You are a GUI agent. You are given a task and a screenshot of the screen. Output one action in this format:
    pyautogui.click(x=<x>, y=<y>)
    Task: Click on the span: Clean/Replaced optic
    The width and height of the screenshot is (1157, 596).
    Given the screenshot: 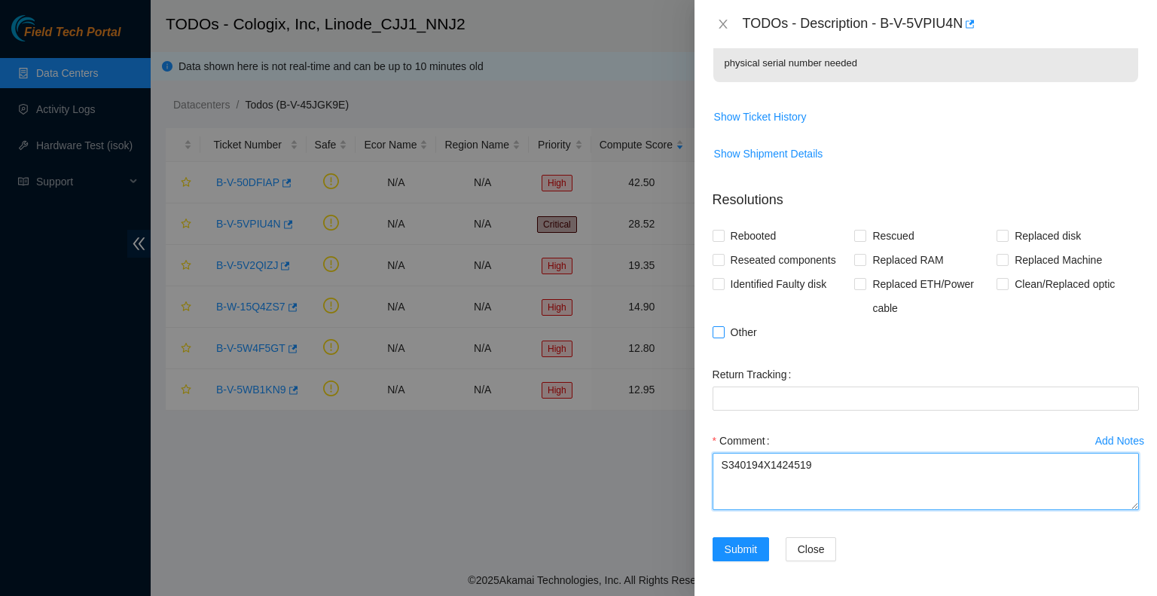 What is the action you would take?
    pyautogui.click(x=1064, y=284)
    